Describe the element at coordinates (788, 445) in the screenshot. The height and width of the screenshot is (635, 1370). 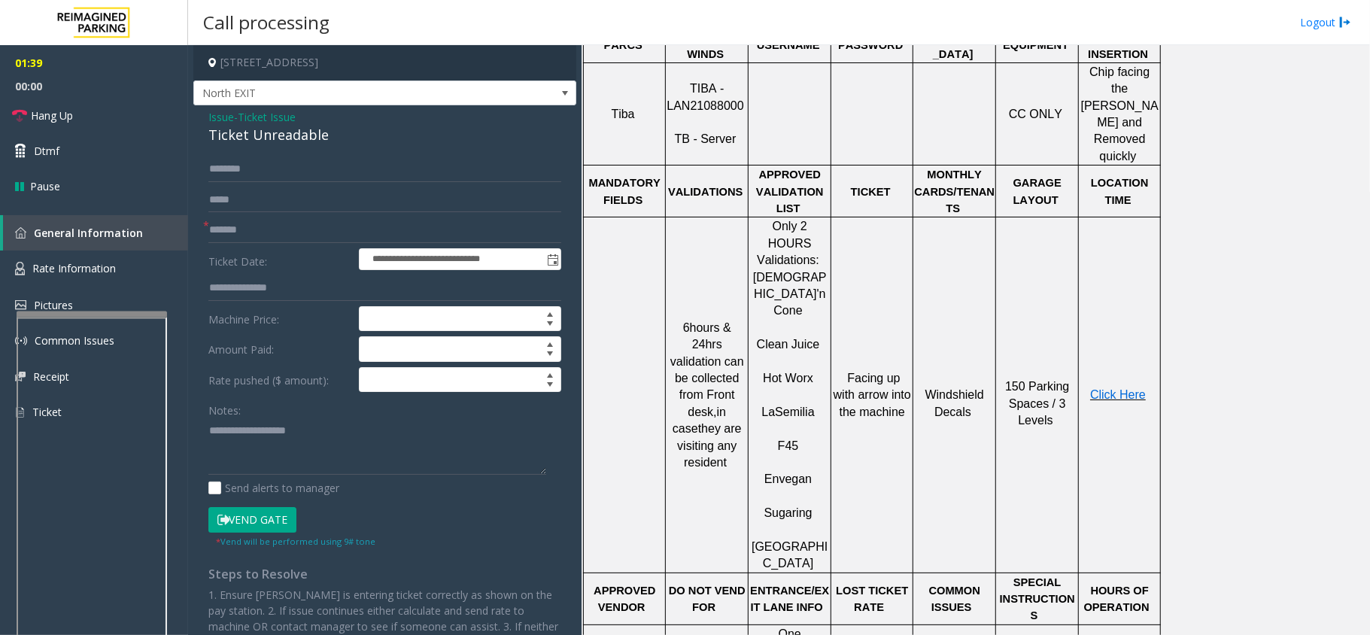
I see `span: F45` at that location.